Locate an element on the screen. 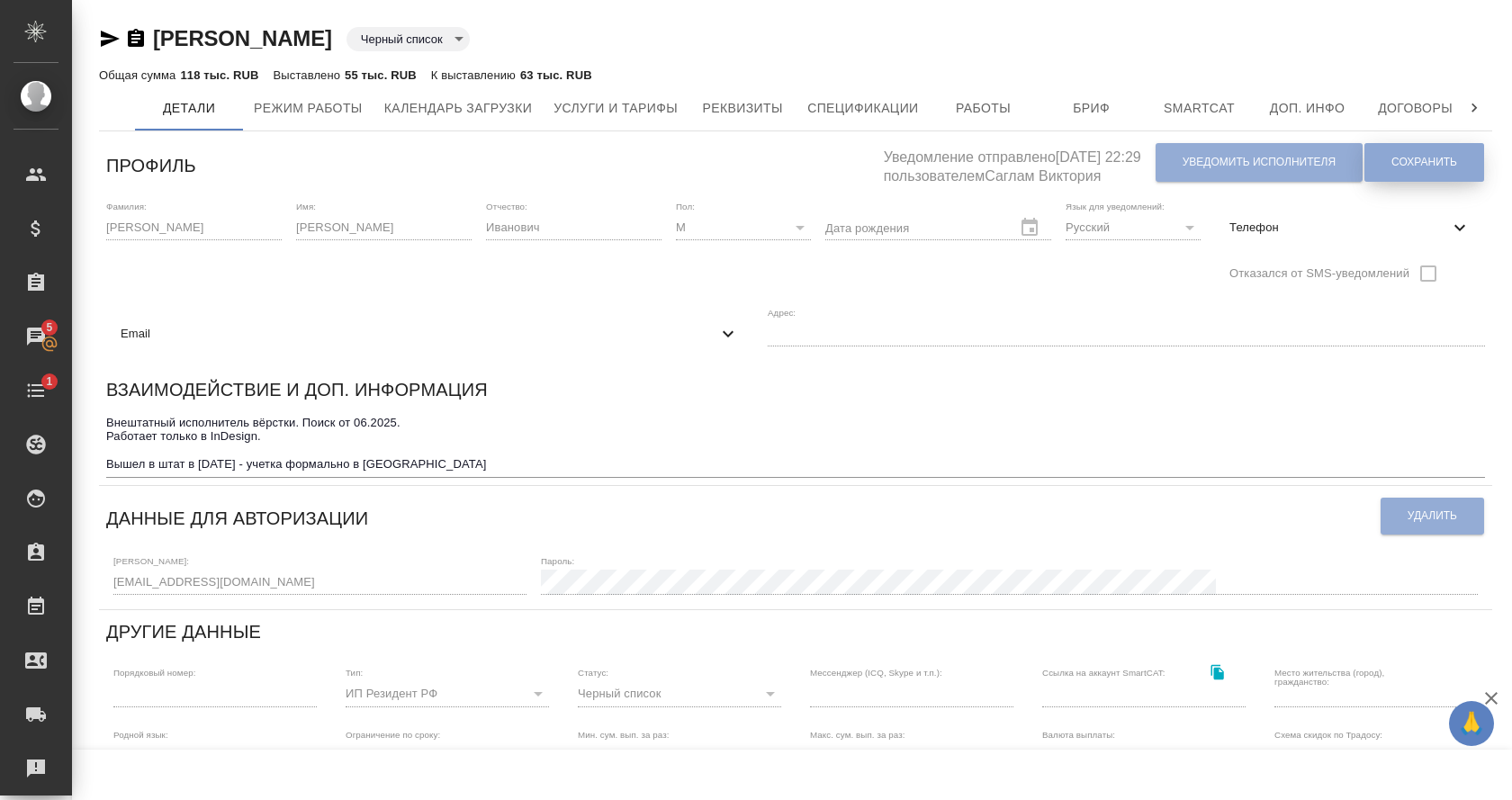  span: 1 is located at coordinates (49, 381).